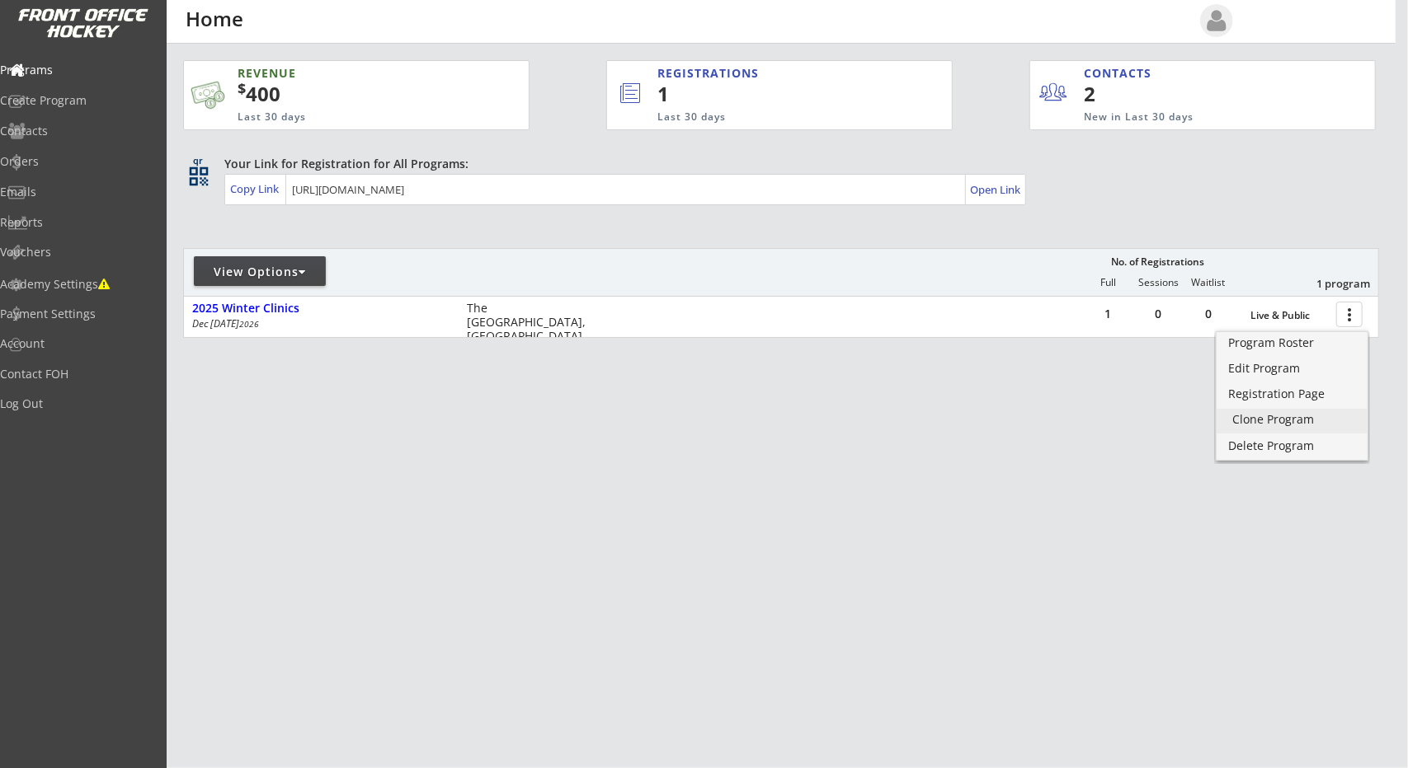  Describe the element at coordinates (321, 308) in the screenshot. I see `div: 2025 Winter Clinics` at that location.